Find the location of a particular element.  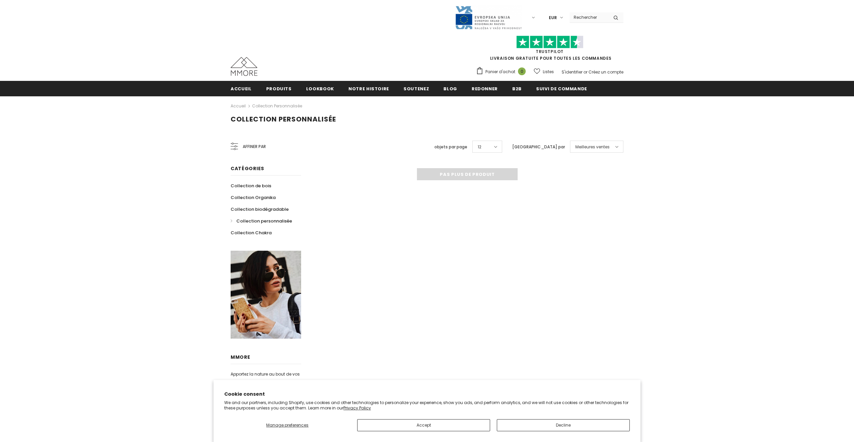

a: Produits is located at coordinates (279, 88).